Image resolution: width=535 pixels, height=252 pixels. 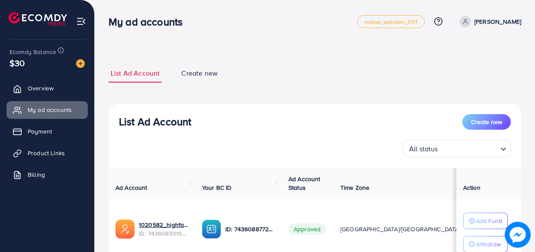 What do you see at coordinates (38, 19) in the screenshot?
I see `img: logo` at bounding box center [38, 19].